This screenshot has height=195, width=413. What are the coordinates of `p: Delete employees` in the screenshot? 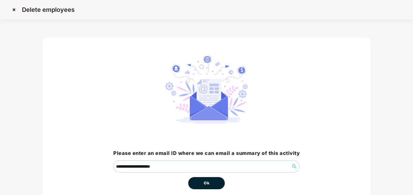 It's located at (48, 10).